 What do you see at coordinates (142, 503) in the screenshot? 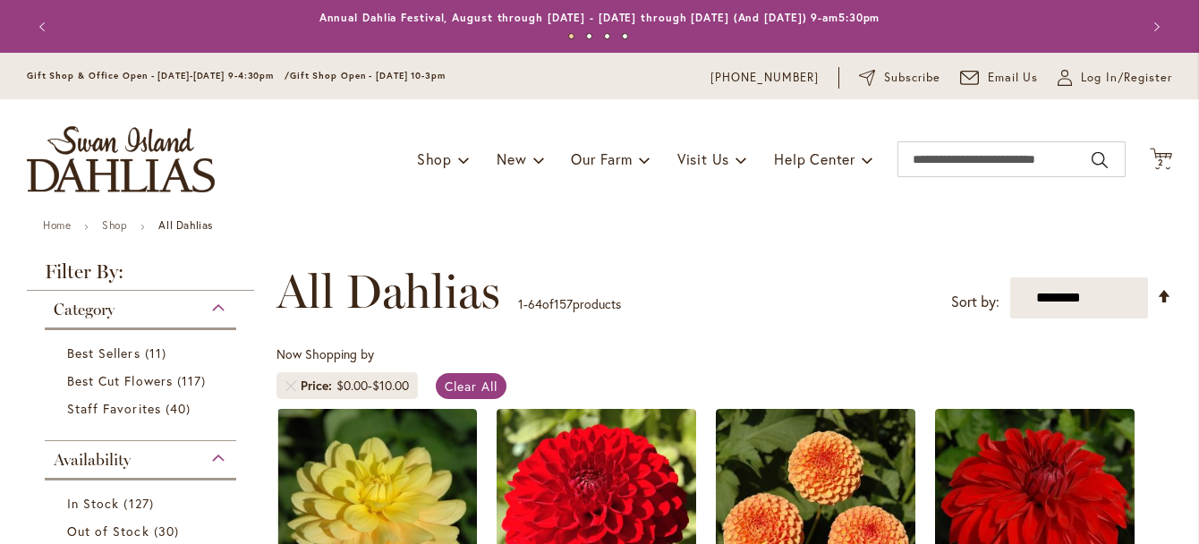
I see `a: In Stock 127` at bounding box center [142, 503].